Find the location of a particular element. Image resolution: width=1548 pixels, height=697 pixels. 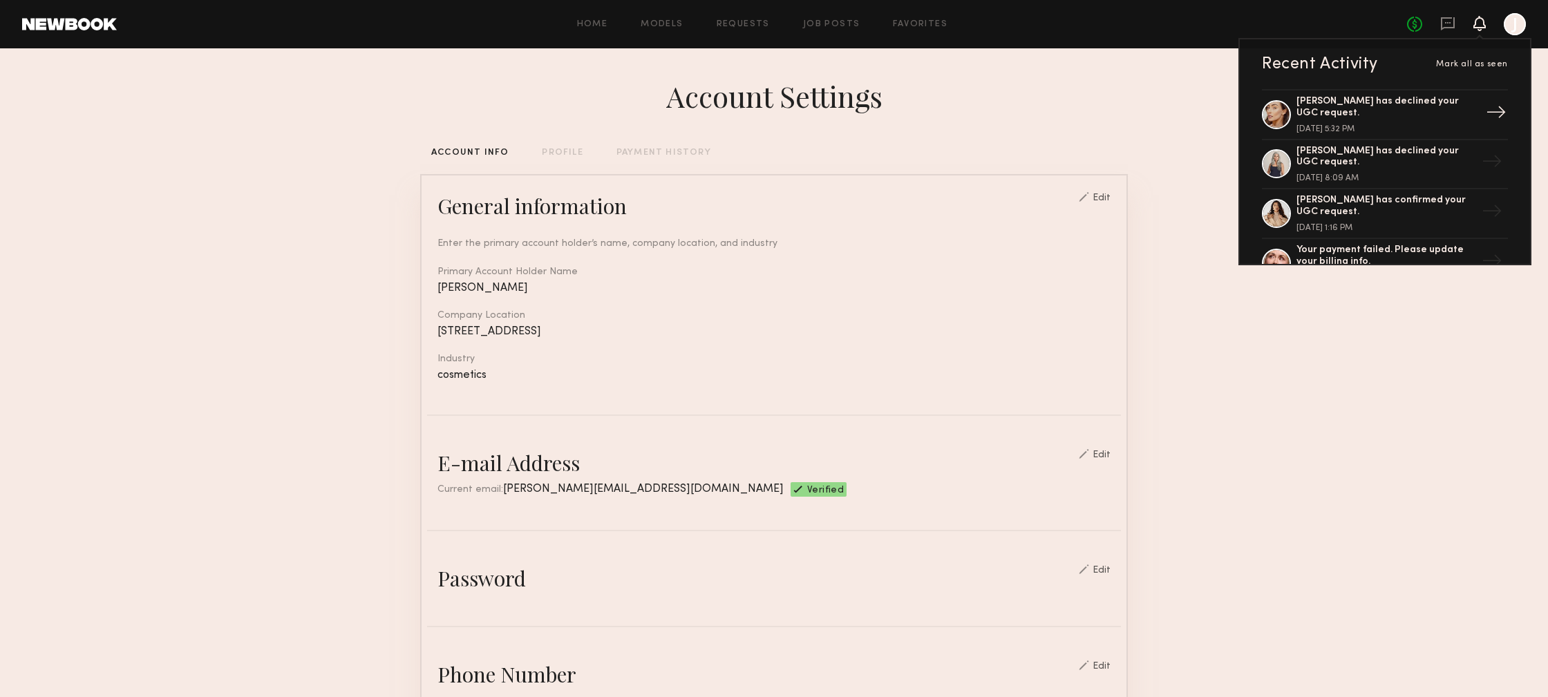

div: Password is located at coordinates (482, 578).